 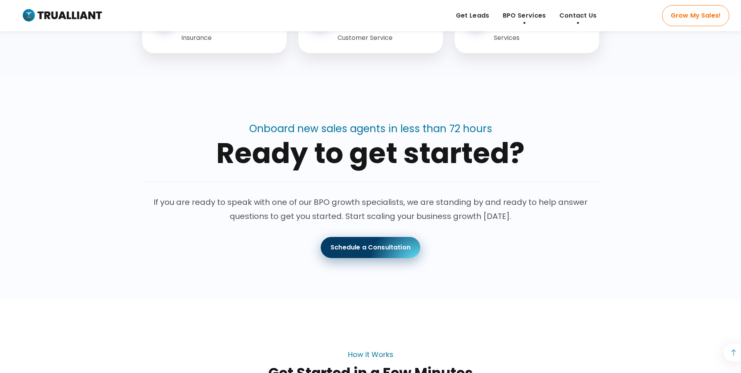 What do you see at coordinates (370, 247) in the screenshot?
I see `a: Schedule a Consultation` at bounding box center [370, 247].